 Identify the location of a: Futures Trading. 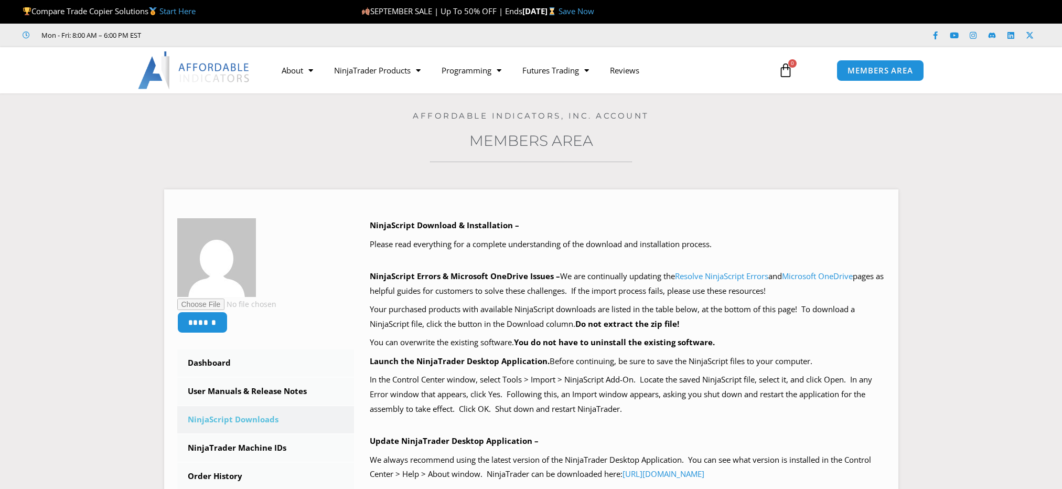
(555, 70).